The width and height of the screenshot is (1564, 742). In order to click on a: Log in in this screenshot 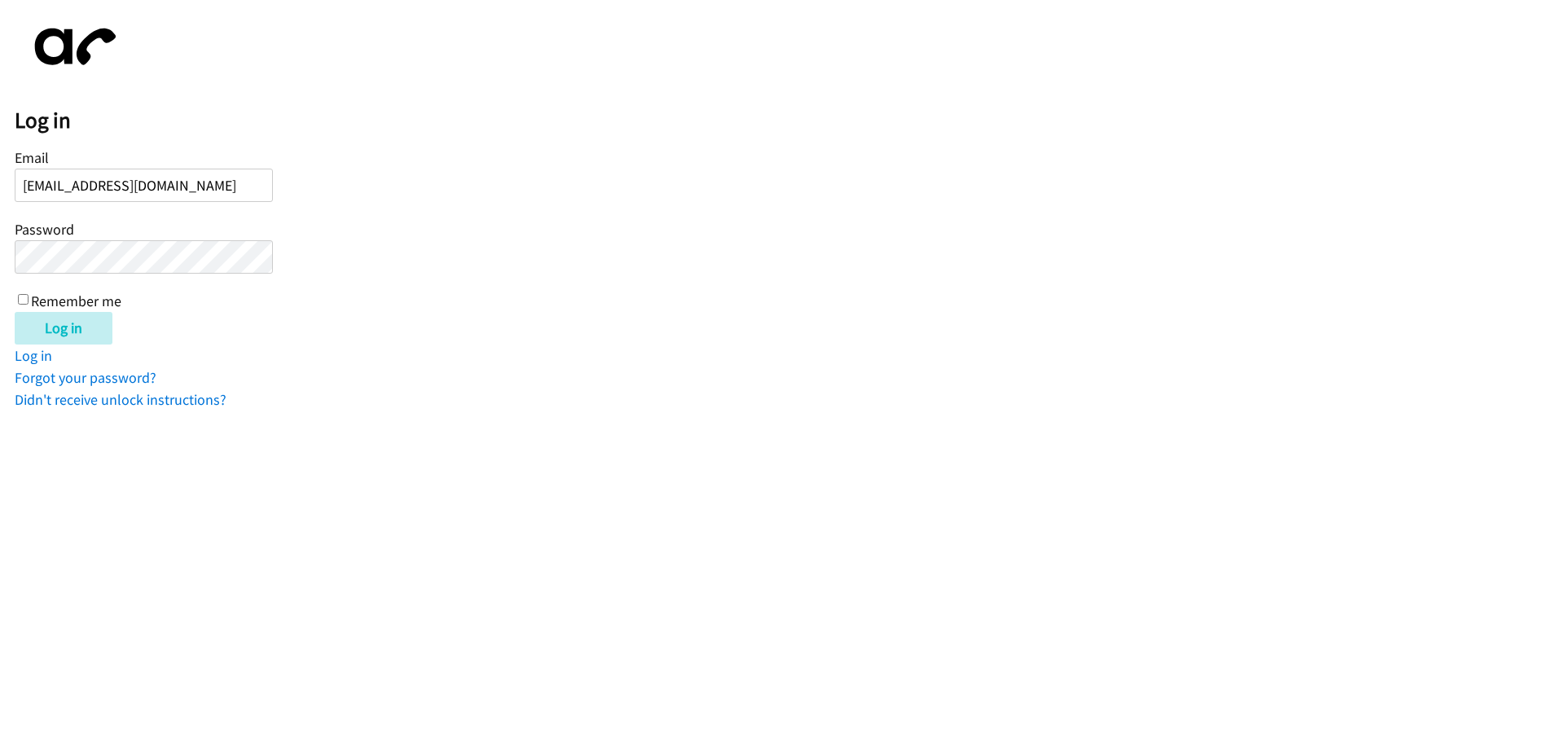, I will do `click(33, 355)`.